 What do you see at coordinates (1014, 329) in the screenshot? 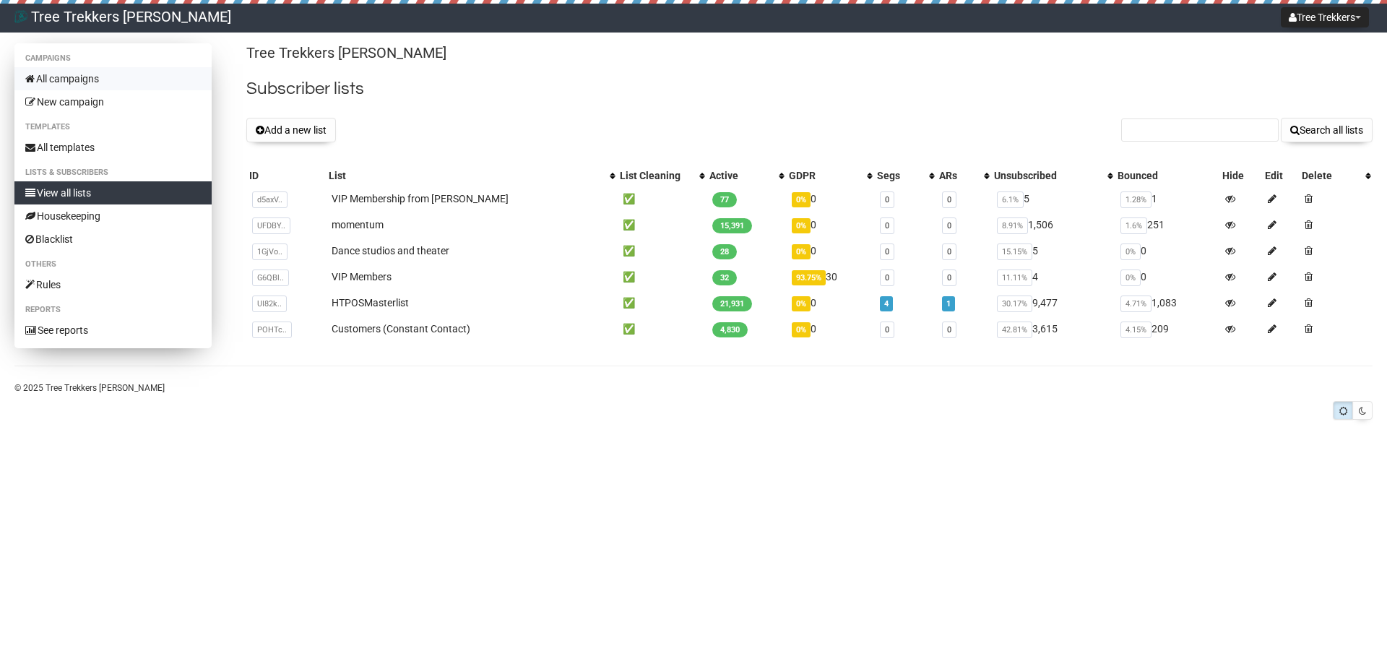
I see `span: 42.81%` at bounding box center [1014, 329].